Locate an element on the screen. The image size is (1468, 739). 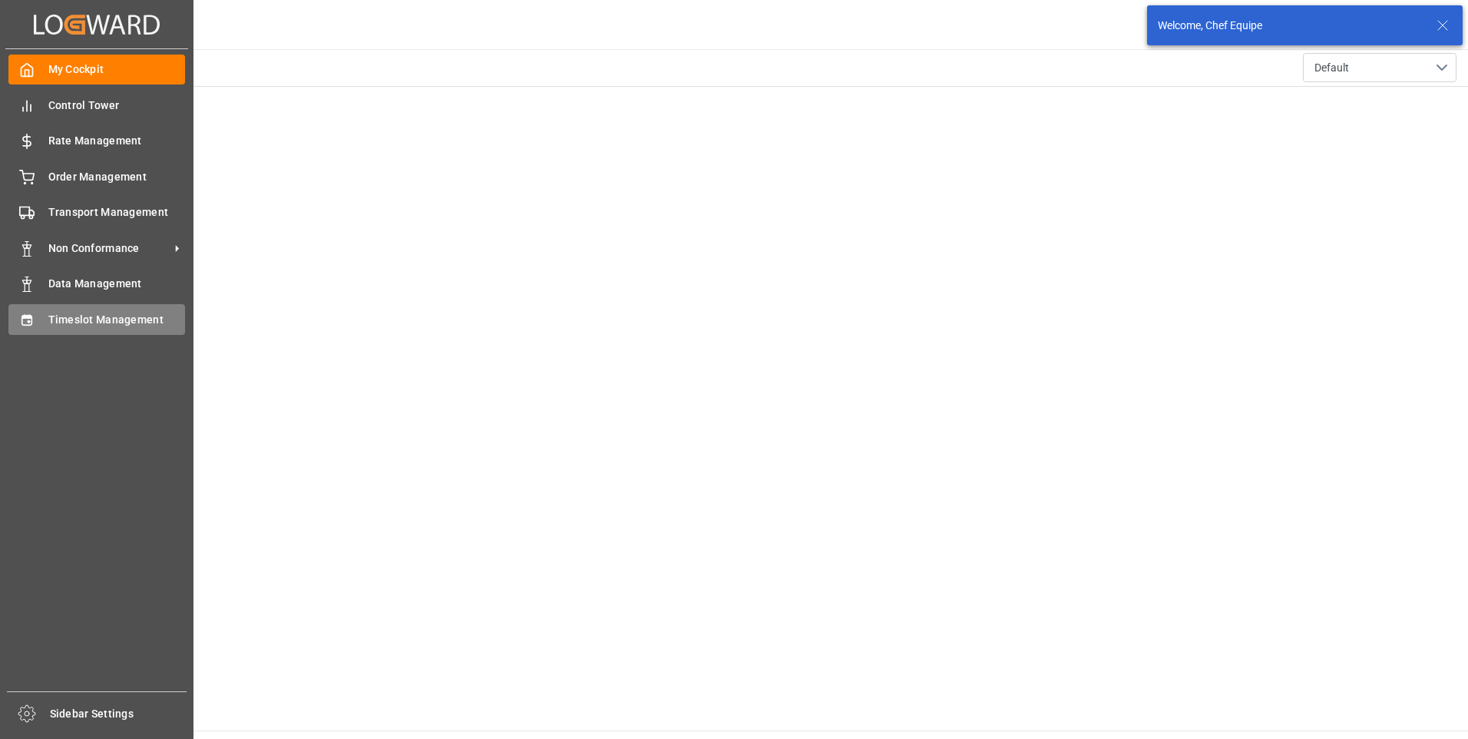
span: Control Tower is located at coordinates (117, 105).